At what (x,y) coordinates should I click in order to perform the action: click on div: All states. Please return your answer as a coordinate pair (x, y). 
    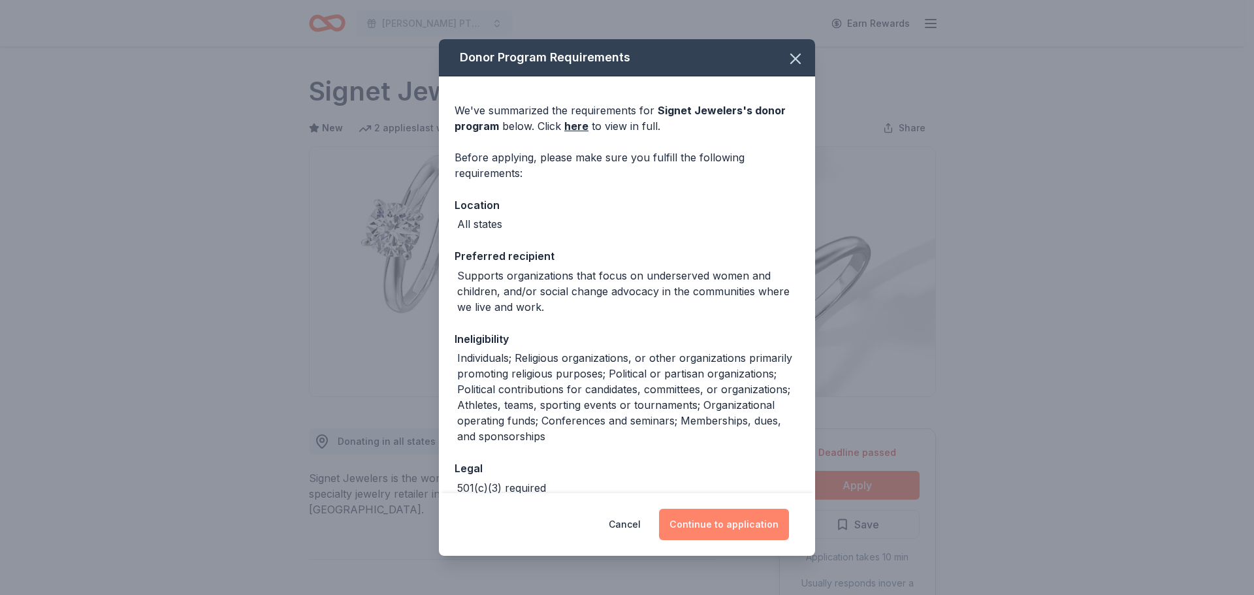
    Looking at the image, I should click on (480, 224).